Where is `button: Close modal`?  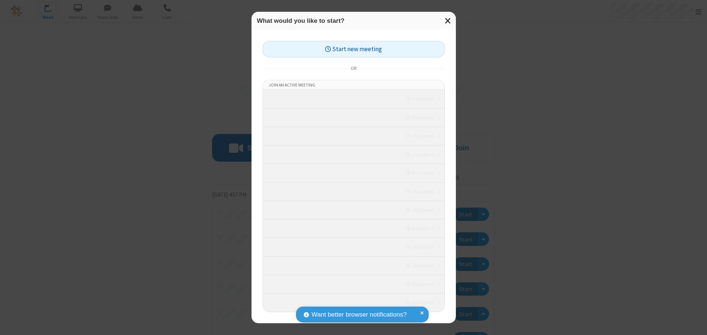 button: Close modal is located at coordinates (448, 21).